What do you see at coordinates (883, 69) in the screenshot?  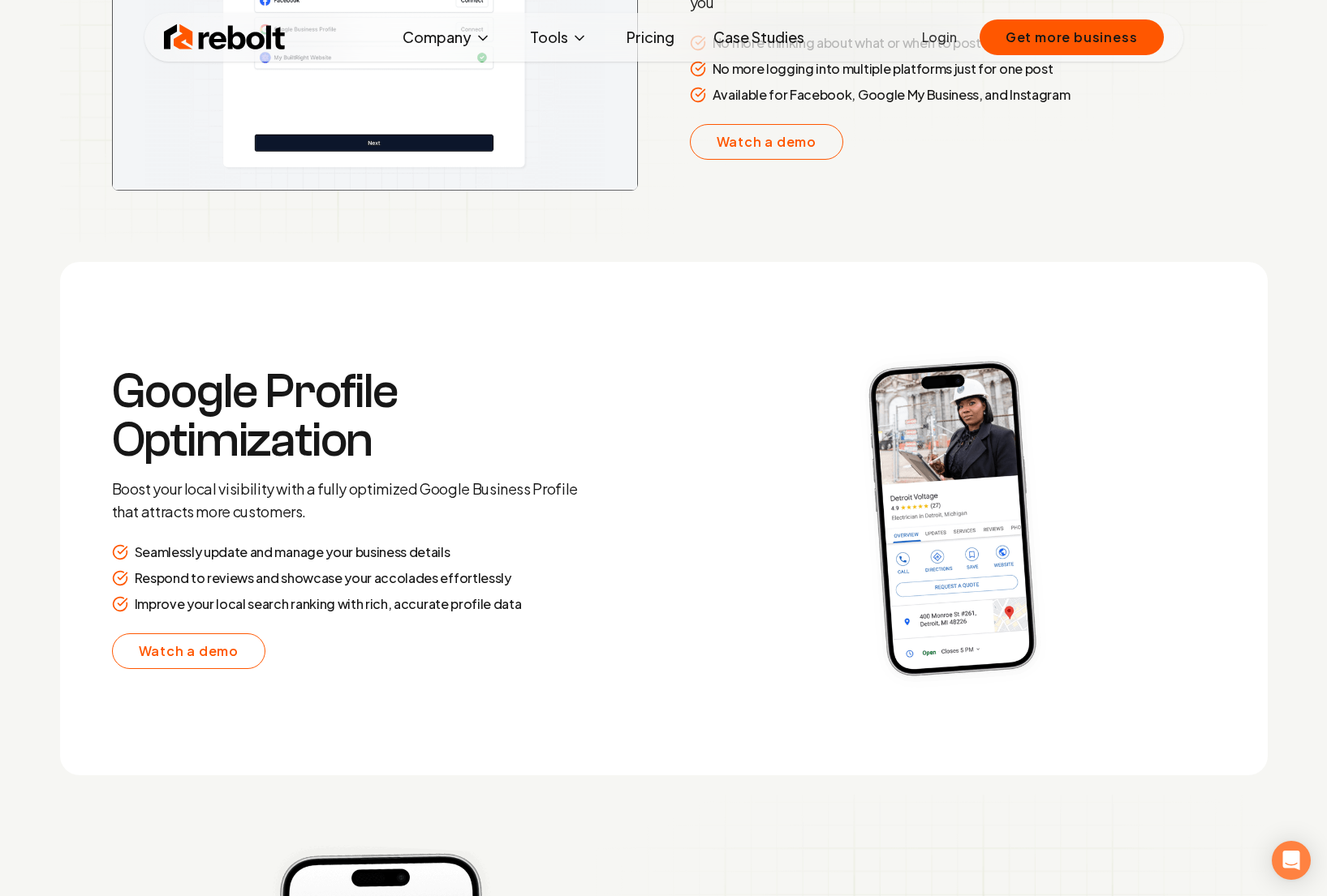 I see `p: No more logging into multiple platforms just for one post` at bounding box center [883, 69].